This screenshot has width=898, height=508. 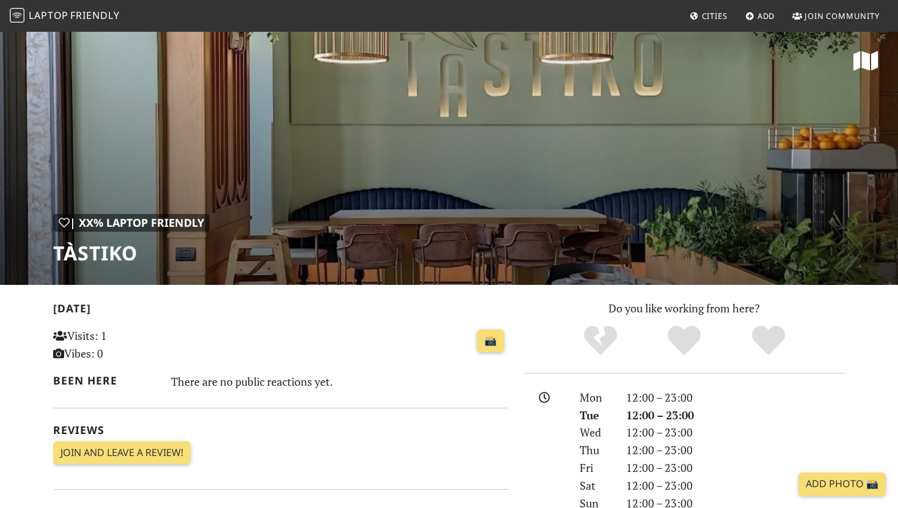 What do you see at coordinates (715, 16) in the screenshot?
I see `span: Cities` at bounding box center [715, 16].